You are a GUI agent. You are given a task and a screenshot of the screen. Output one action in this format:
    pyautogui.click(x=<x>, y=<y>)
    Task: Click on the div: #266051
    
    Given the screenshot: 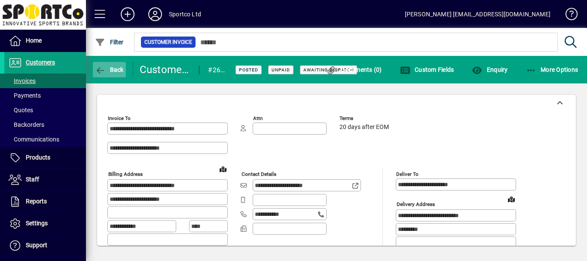 What is the action you would take?
    pyautogui.click(x=216, y=70)
    